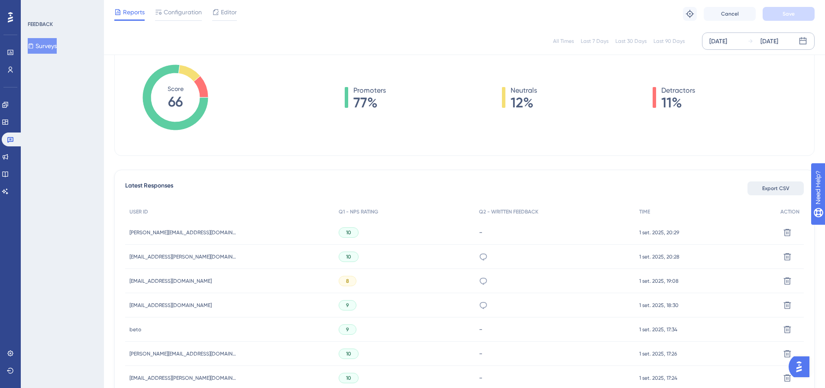  I want to click on div: Last 30 Days, so click(631, 41).